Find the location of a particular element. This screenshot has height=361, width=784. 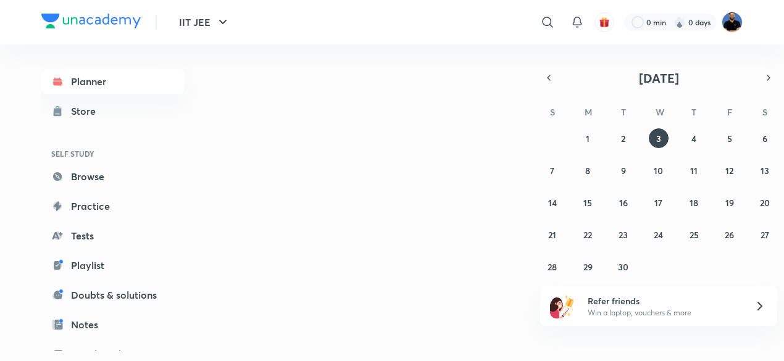

abbr: September 11, 2025 is located at coordinates (694, 170).